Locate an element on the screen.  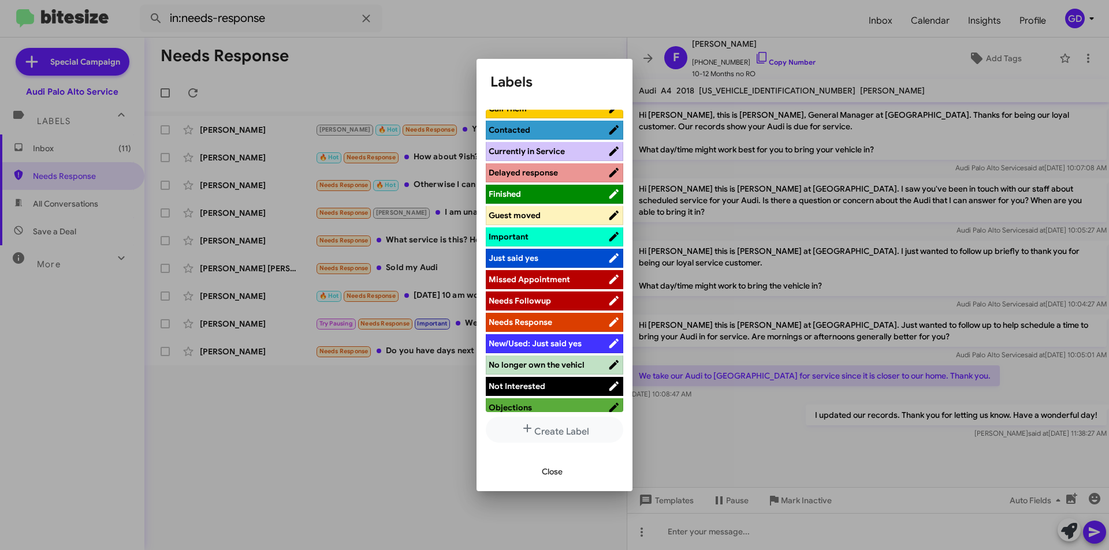
button: Close is located at coordinates (552, 472).